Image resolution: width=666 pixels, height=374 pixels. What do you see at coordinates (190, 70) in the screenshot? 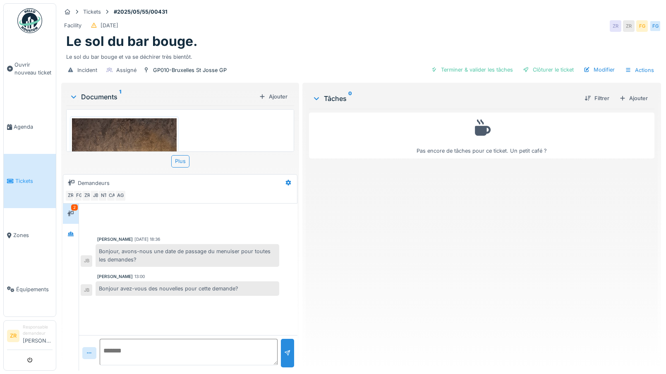
I see `div: GP010-Bruxelles St Josse GP` at bounding box center [190, 70].